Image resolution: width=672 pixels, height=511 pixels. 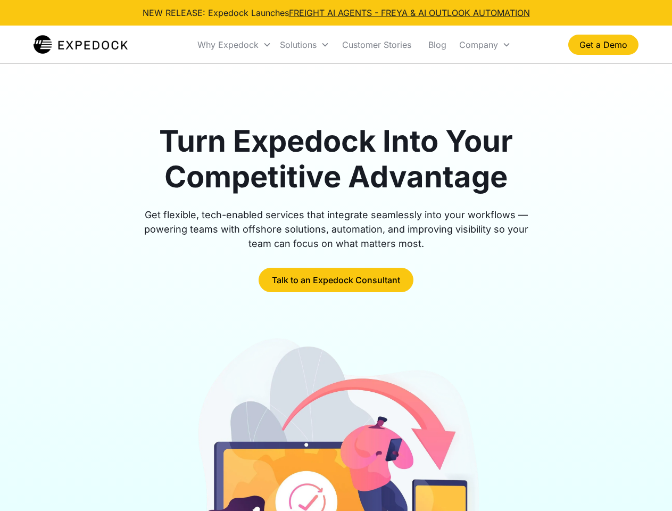 What do you see at coordinates (80, 45) in the screenshot?
I see `img: Expedock Logo` at bounding box center [80, 45].